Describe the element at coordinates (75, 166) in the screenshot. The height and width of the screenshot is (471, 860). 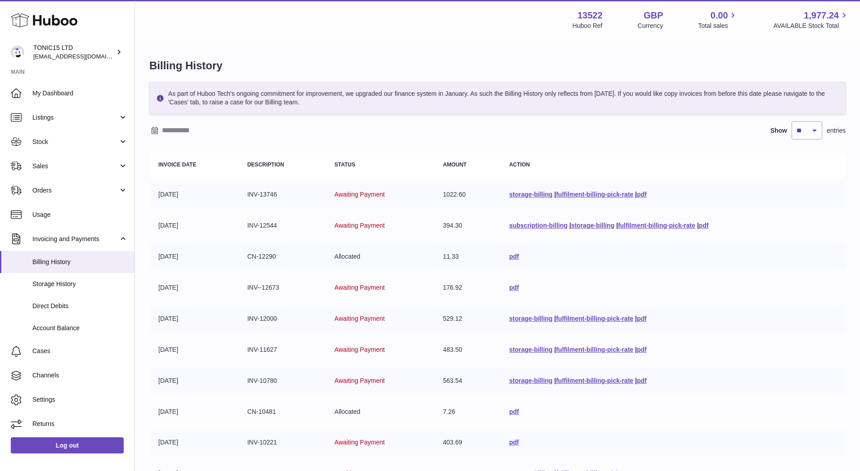
I see `span: Sales` at that location.